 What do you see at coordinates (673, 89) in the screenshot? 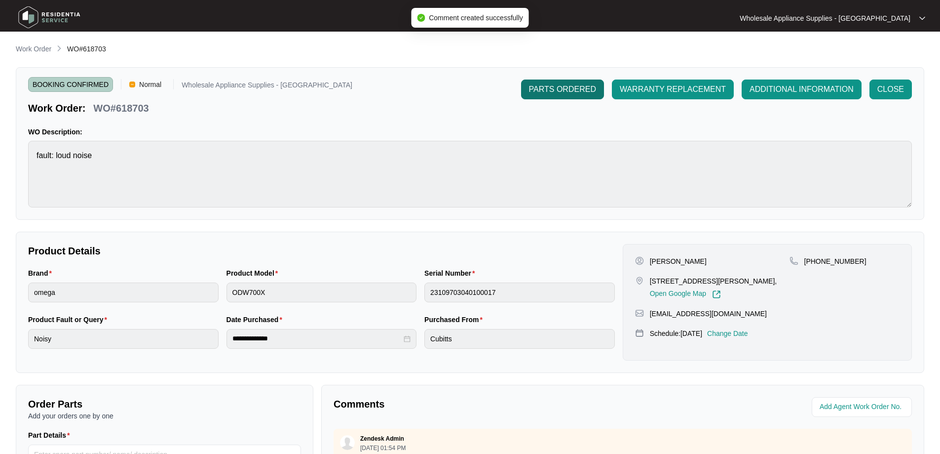
I see `span: WARRANTY REPLACEMENT` at bounding box center [673, 89].